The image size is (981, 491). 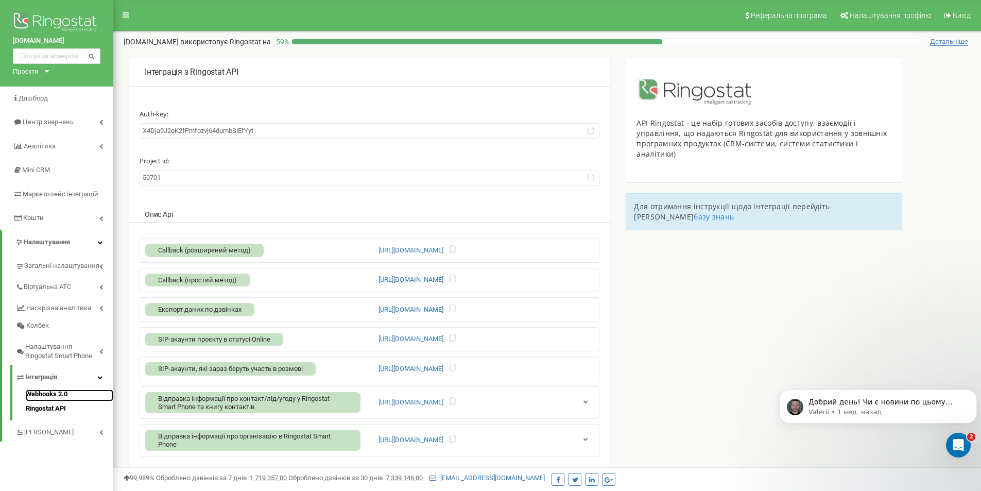 What do you see at coordinates (62, 266) in the screenshot?
I see `span: Загальні налаштування` at bounding box center [62, 266].